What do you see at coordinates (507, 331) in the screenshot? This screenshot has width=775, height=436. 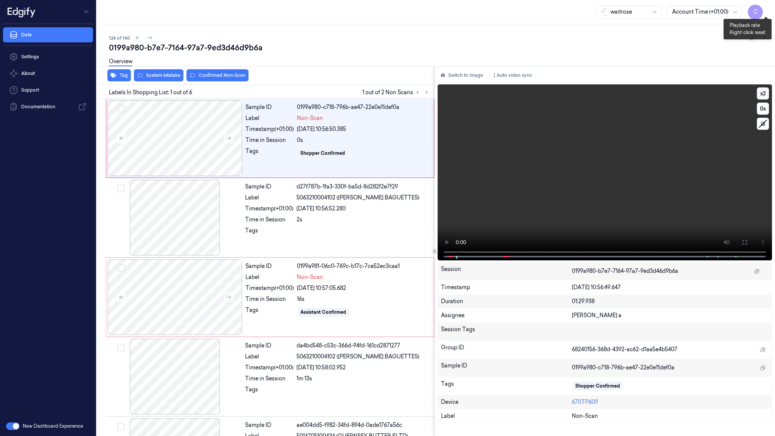 I see `div: Session Tags` at bounding box center [507, 331].